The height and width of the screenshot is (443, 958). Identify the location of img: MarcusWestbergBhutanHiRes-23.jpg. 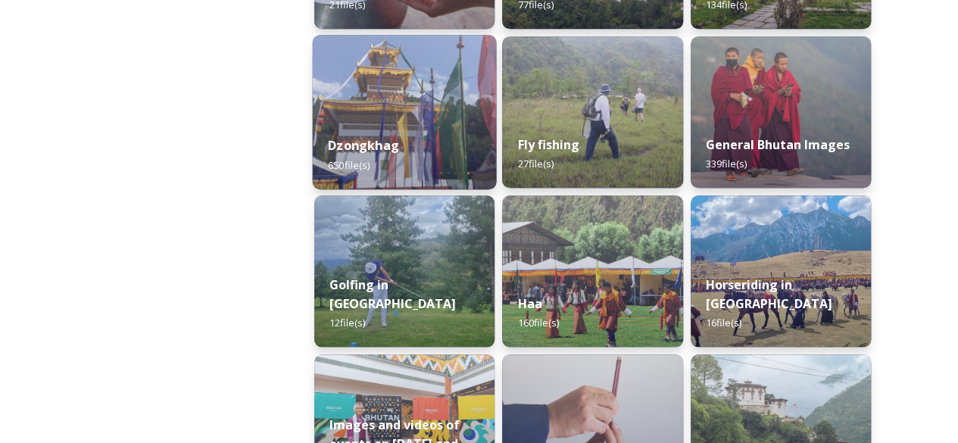
(781, 112).